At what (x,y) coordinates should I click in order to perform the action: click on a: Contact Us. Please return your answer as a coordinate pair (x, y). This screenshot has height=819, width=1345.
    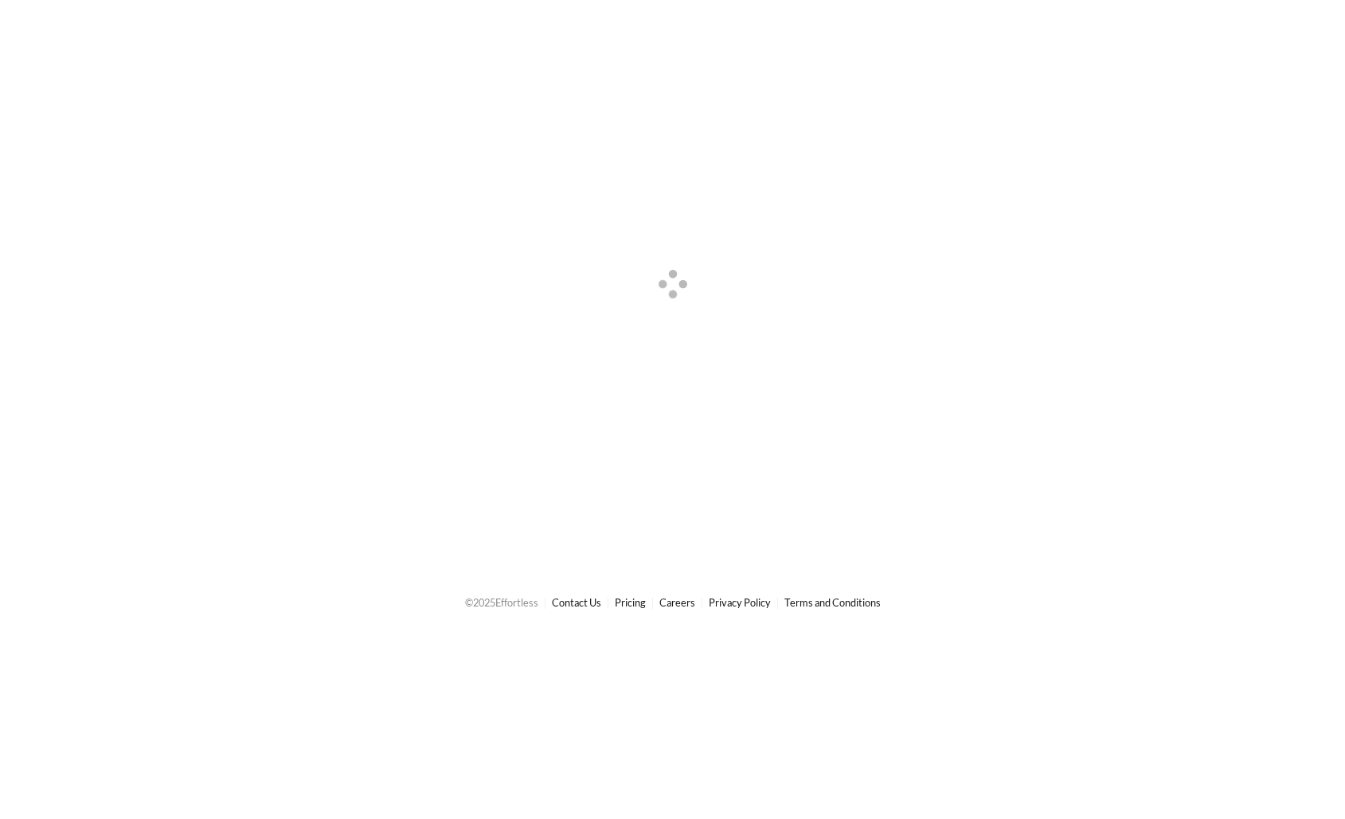
    Looking at the image, I should click on (576, 603).